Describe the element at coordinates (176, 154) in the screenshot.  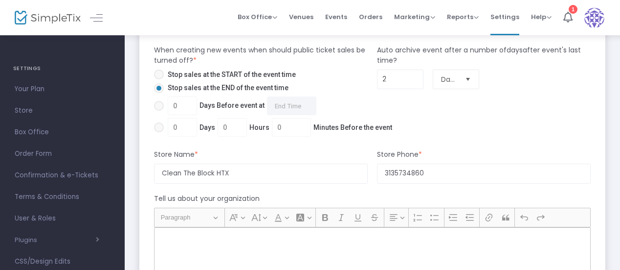
I see `m-panel-subtitle: Store Name` at that location.